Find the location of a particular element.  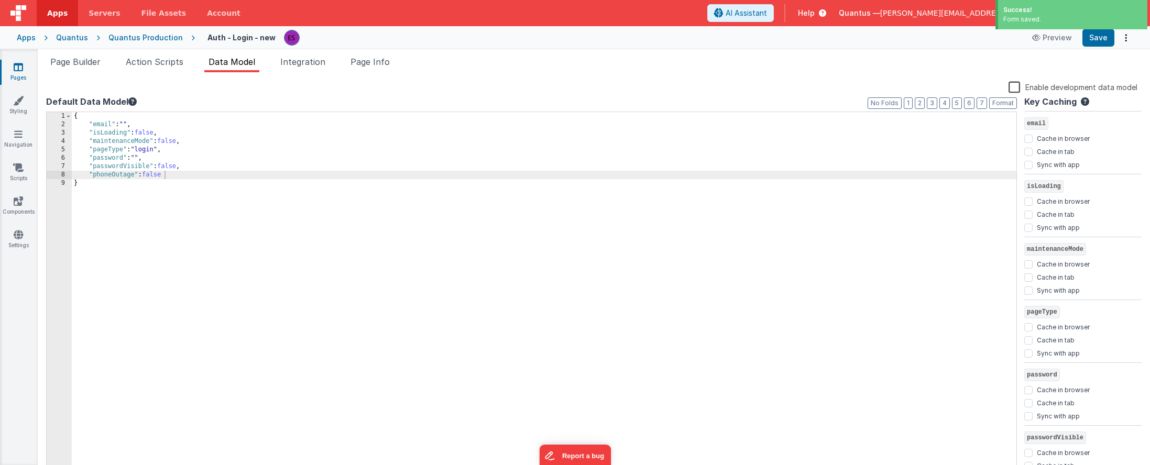

span: isLoading is located at coordinates (1043, 186).